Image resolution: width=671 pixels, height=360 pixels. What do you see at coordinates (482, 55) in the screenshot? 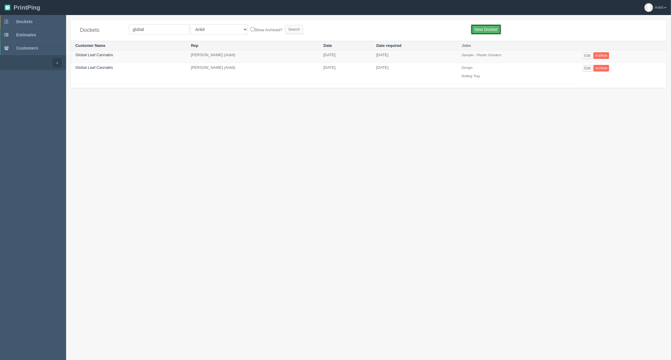
I see `i: Sample - Plastic Grinders` at bounding box center [482, 55].